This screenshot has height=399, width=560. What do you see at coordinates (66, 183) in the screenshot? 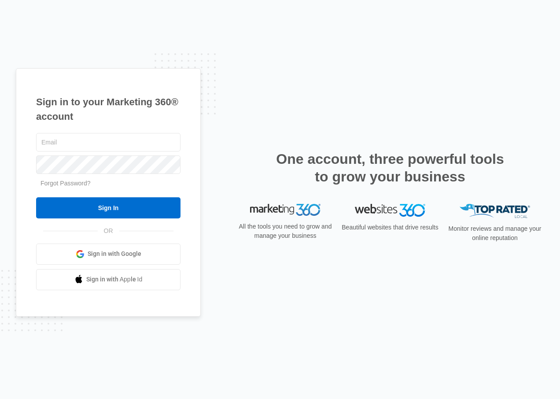
I see `a: Forgot Password?` at bounding box center [66, 183].